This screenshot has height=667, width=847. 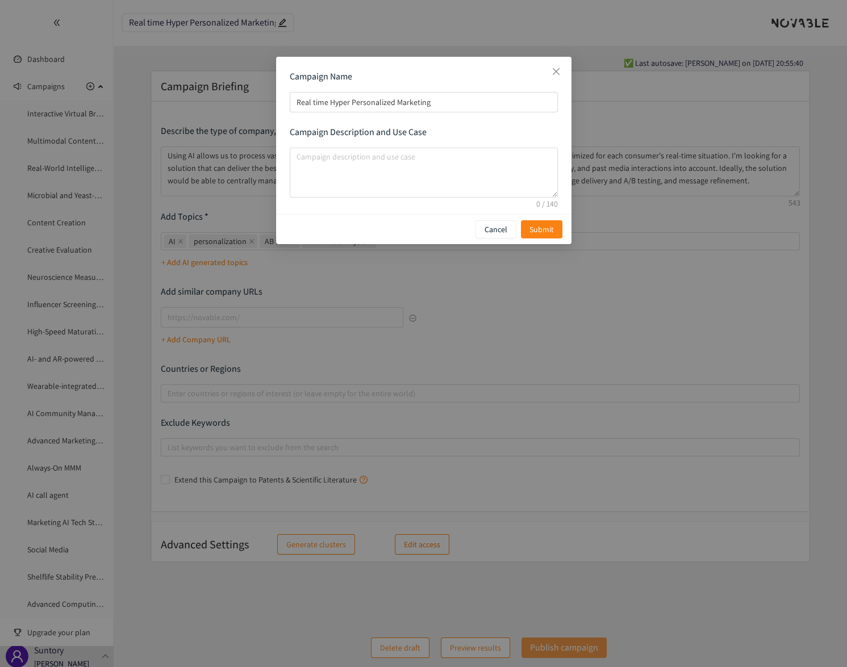 What do you see at coordinates (424, 132) in the screenshot?
I see `p: Campaign Description and Use Case` at bounding box center [424, 132].